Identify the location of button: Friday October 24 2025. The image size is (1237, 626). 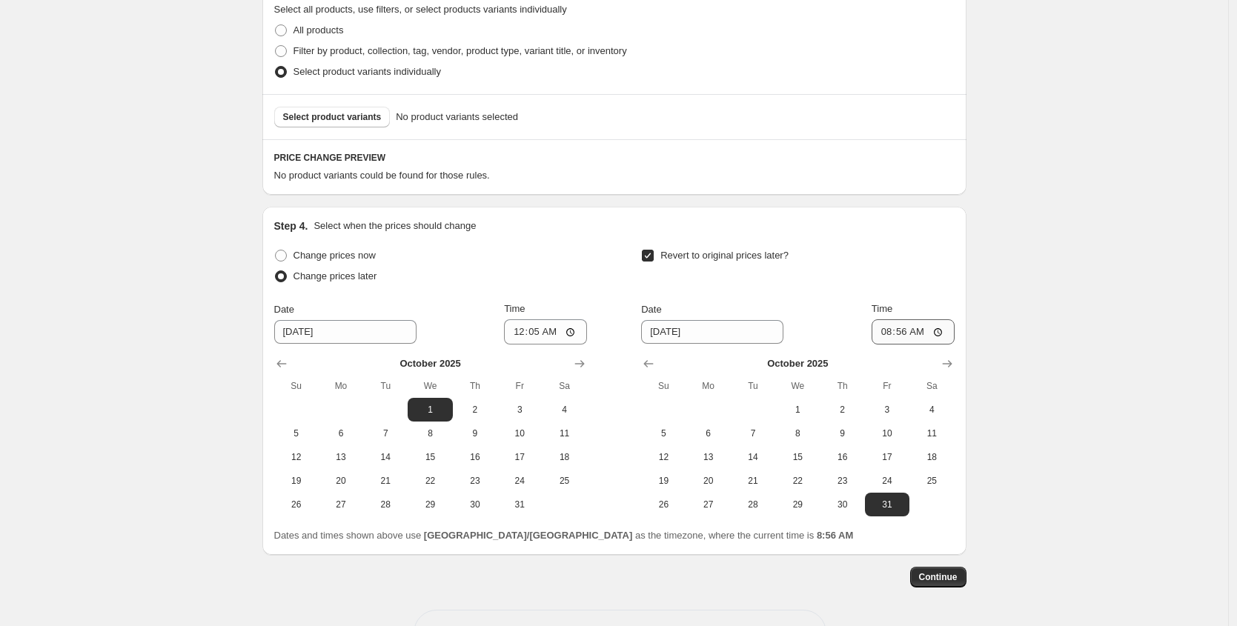
(519, 481).